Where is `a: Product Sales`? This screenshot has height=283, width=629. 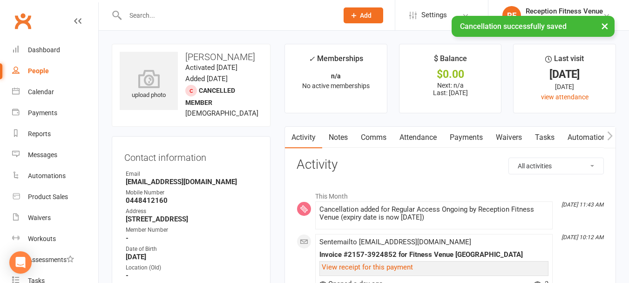
a: Product Sales is located at coordinates (55, 196).